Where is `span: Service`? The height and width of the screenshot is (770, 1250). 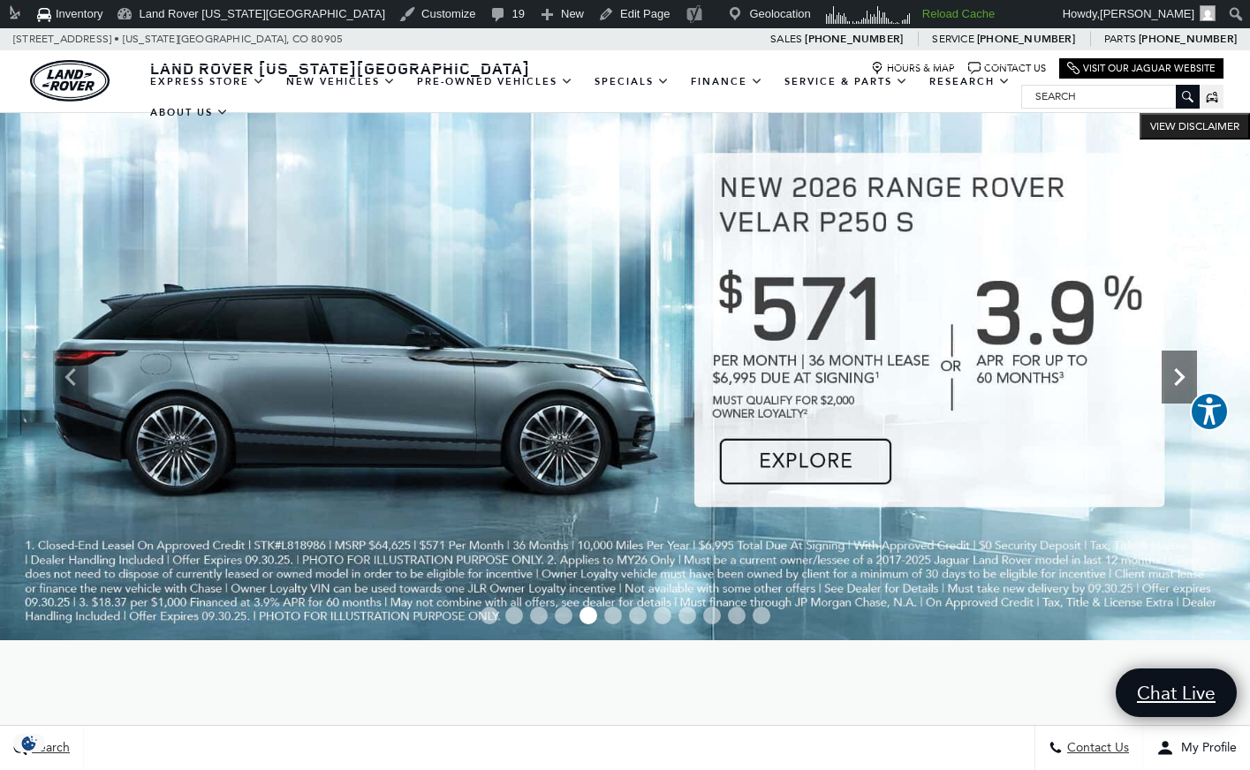 span: Service is located at coordinates (953, 39).